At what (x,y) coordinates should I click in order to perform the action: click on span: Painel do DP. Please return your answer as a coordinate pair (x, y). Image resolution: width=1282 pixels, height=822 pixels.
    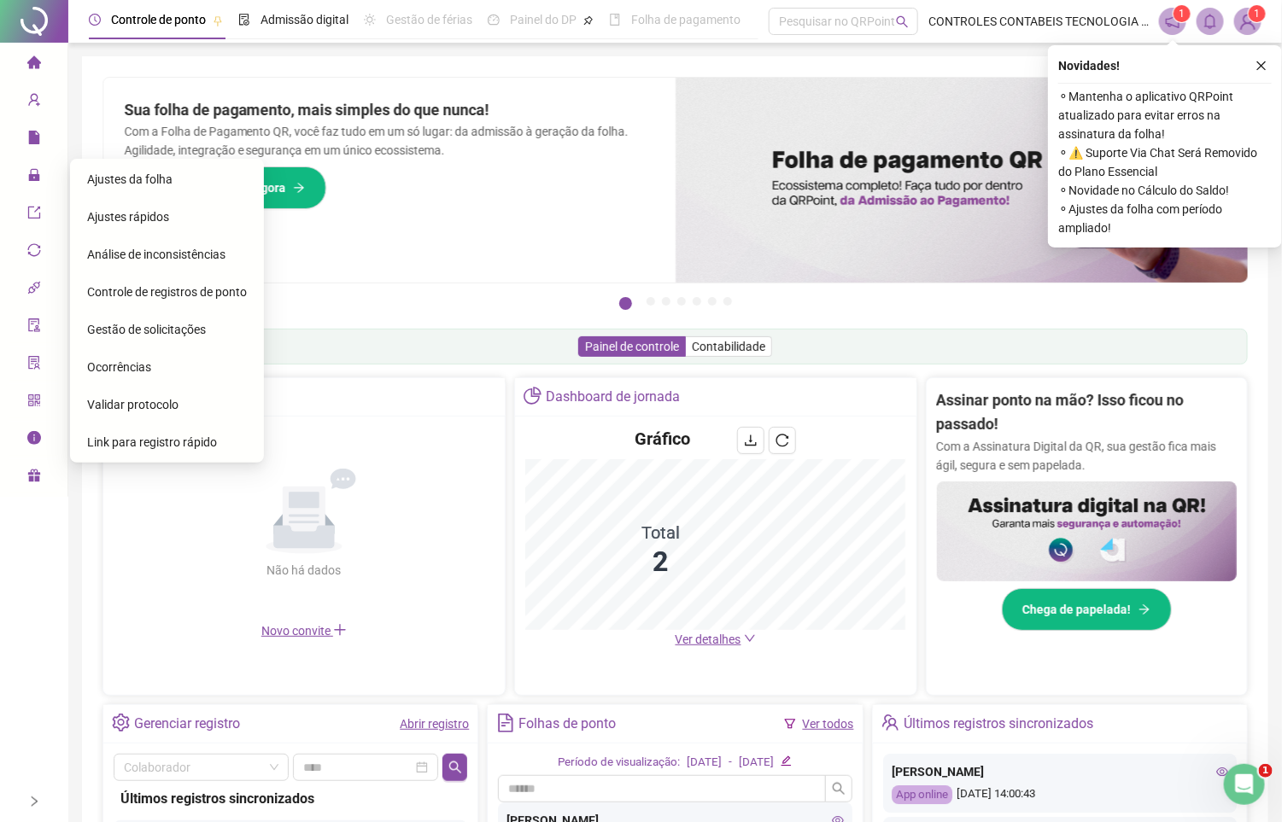
    Looking at the image, I should click on (543, 20).